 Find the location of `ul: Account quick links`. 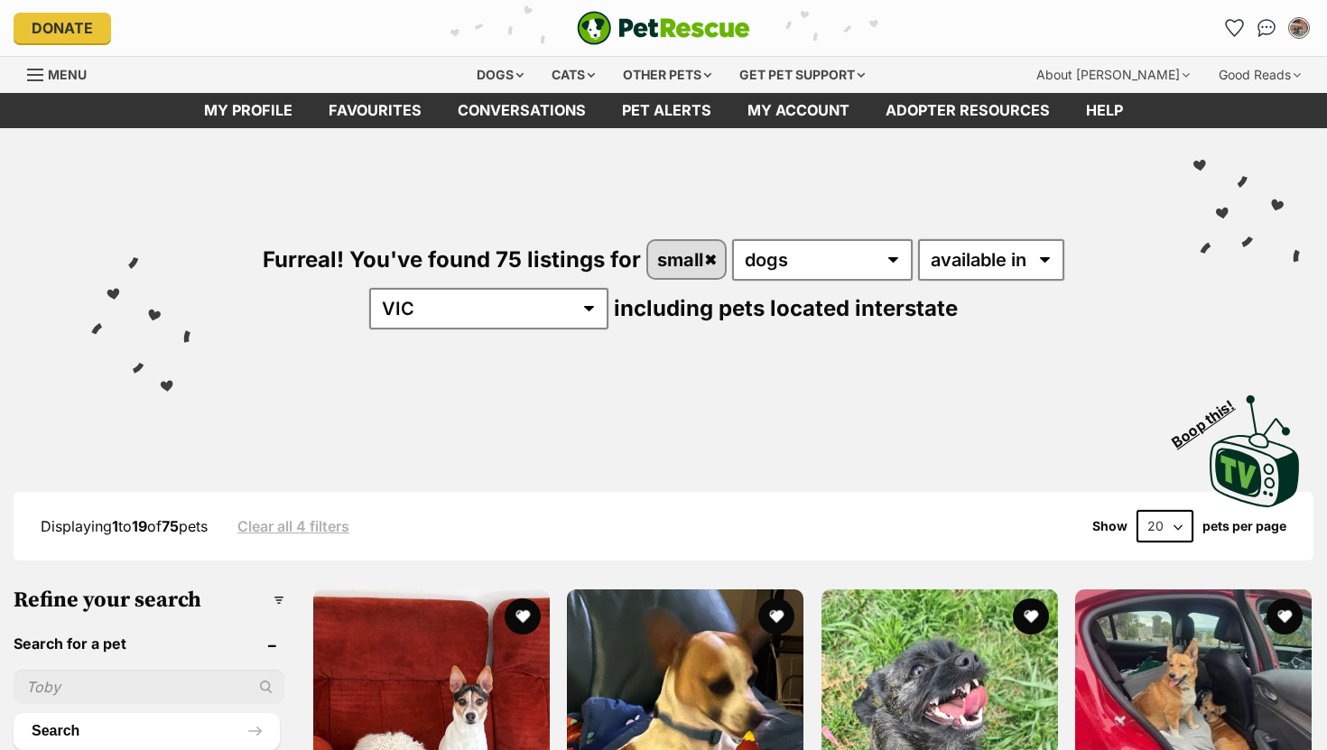

ul: Account quick links is located at coordinates (1266, 28).